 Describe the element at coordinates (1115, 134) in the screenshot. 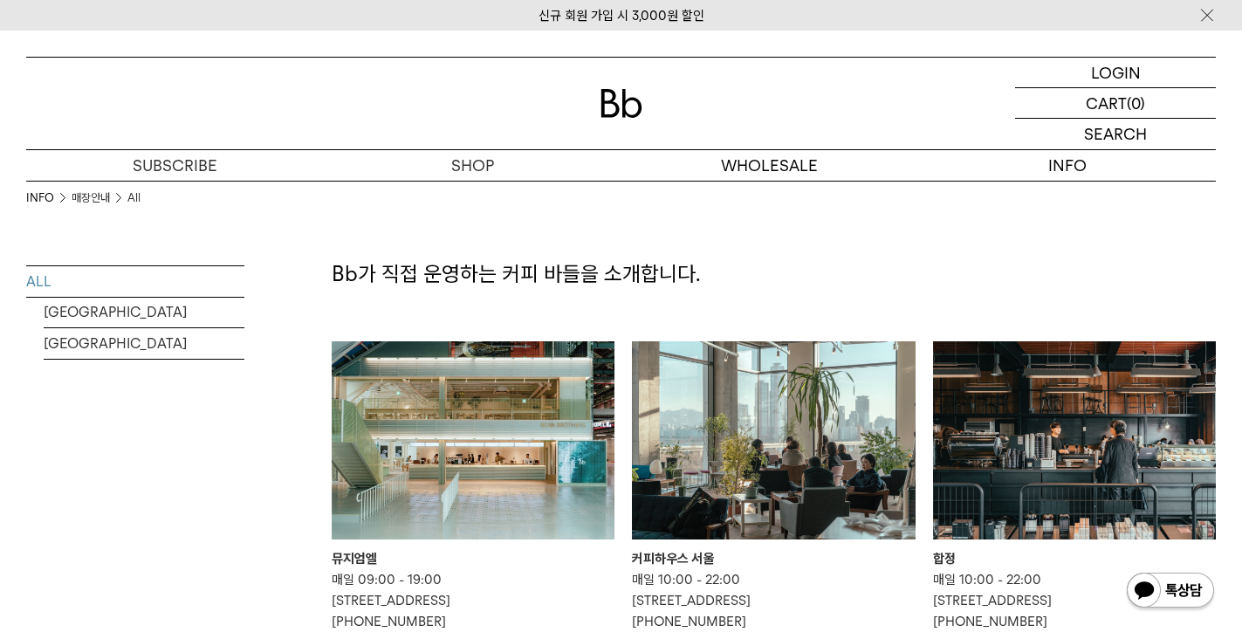

I see `p: SEARCH` at that location.